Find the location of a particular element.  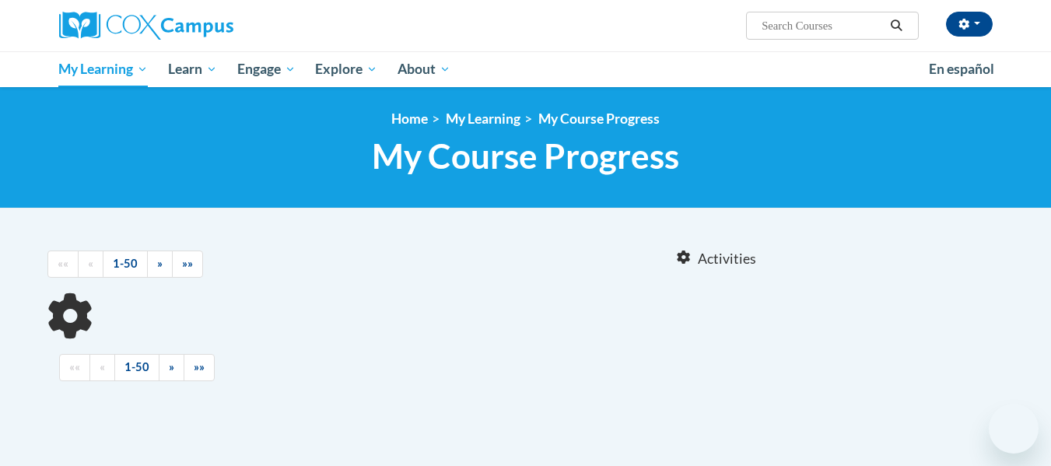

a: Learn is located at coordinates (192, 69).